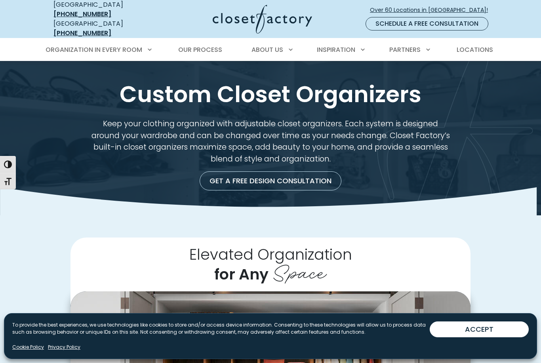 Image resolution: width=541 pixels, height=363 pixels. I want to click on span: Locations, so click(475, 50).